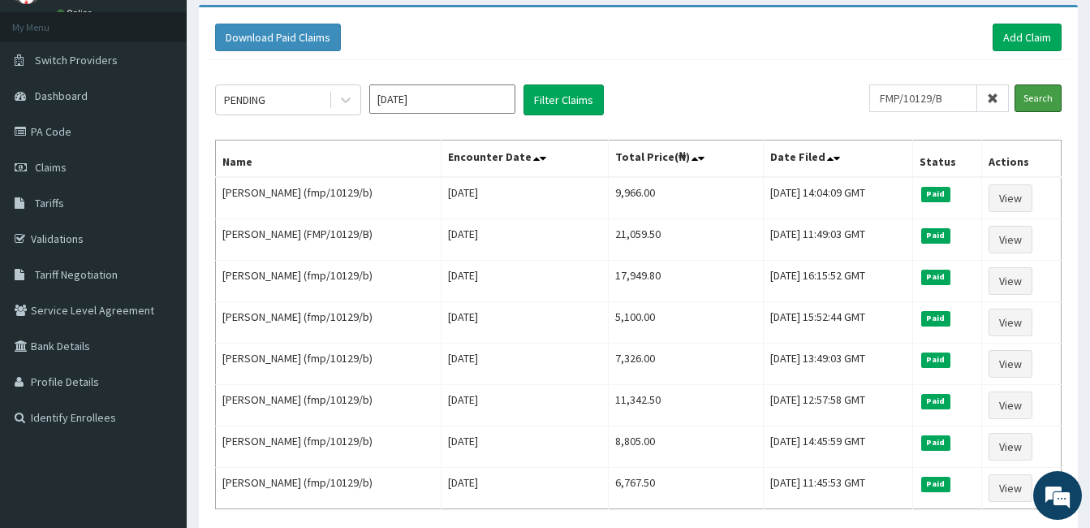 Image resolution: width=1090 pixels, height=528 pixels. What do you see at coordinates (286, 28) in the screenshot?
I see `div: Minimize live chat window` at bounding box center [286, 28].